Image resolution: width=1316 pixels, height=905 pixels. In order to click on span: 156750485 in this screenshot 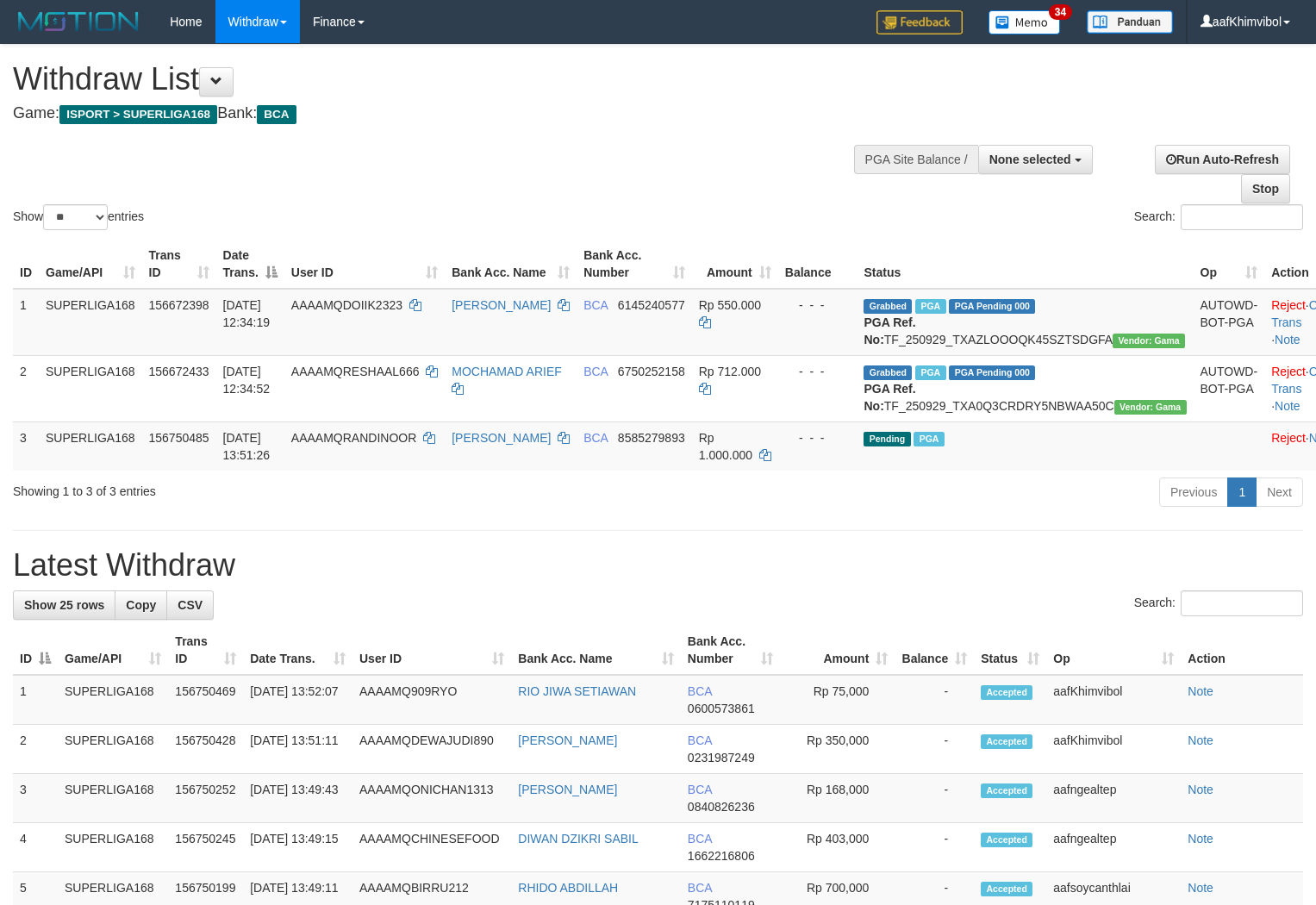, I will do `click(179, 438)`.